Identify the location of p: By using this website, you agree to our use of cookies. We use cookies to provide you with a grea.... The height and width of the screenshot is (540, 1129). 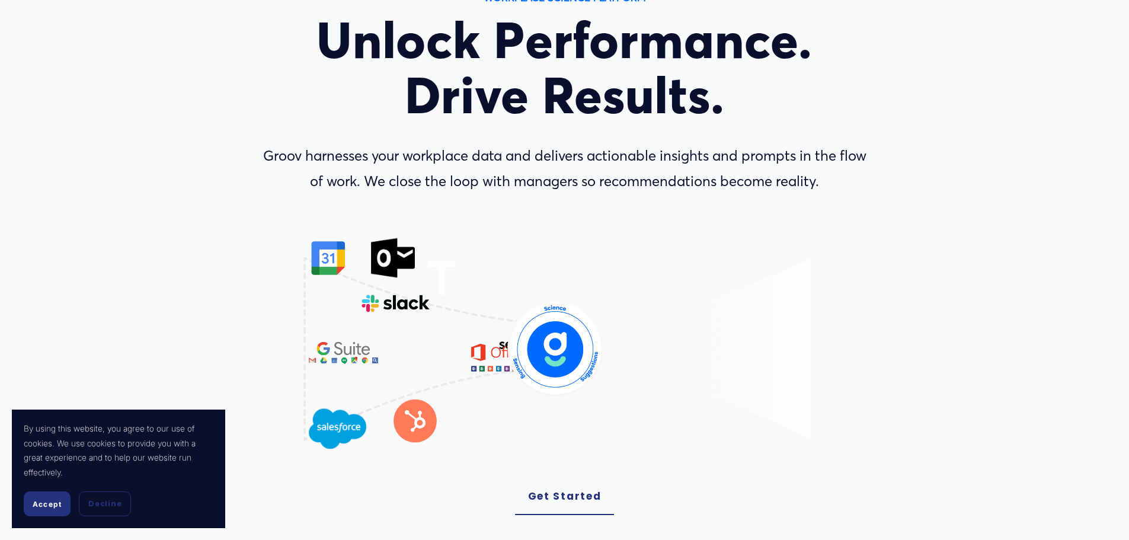
(119, 450).